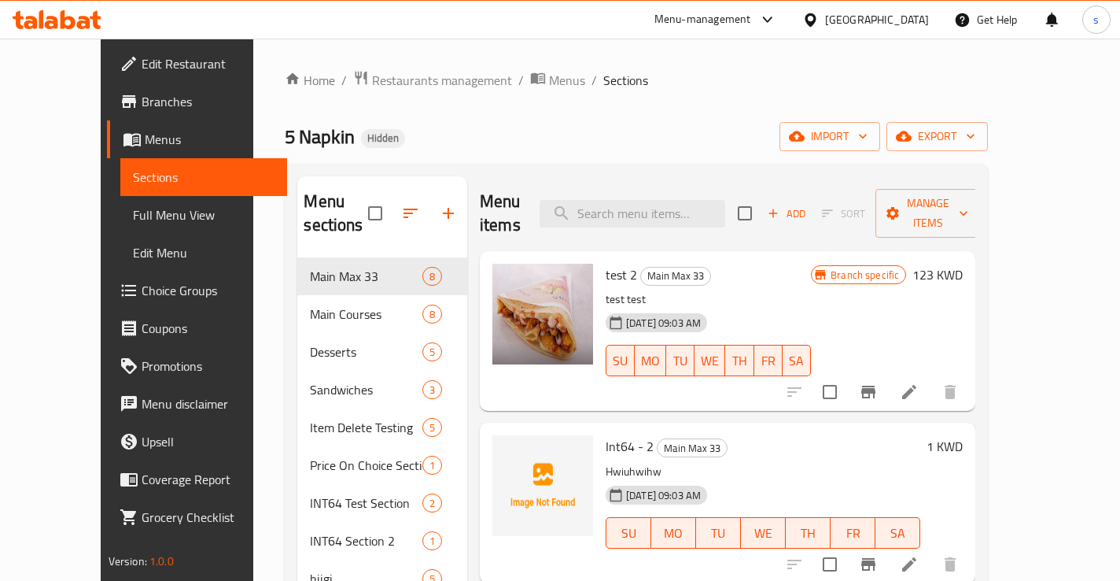 Image resolution: width=1120 pixels, height=581 pixels. I want to click on span: Add item, so click(787, 213).